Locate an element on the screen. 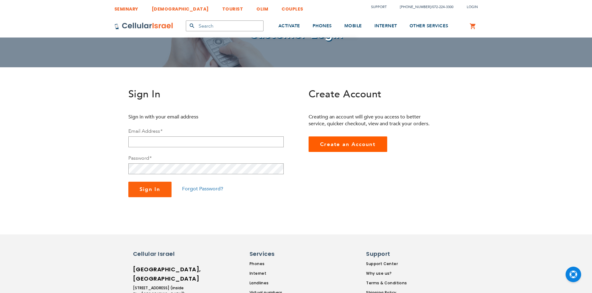  span: OTHER SERVICES is located at coordinates (429, 26).